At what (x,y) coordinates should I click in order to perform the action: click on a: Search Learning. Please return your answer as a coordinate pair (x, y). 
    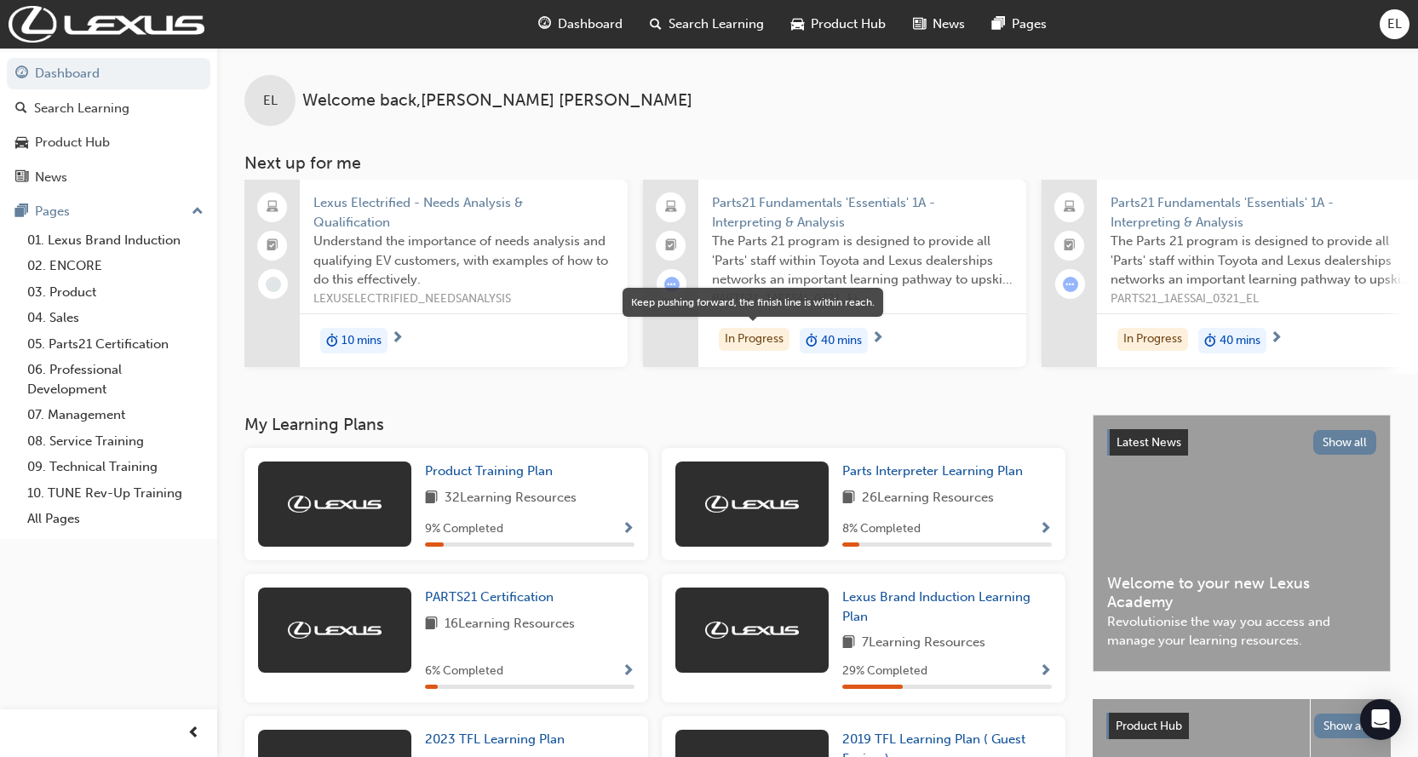
    Looking at the image, I should click on (108, 108).